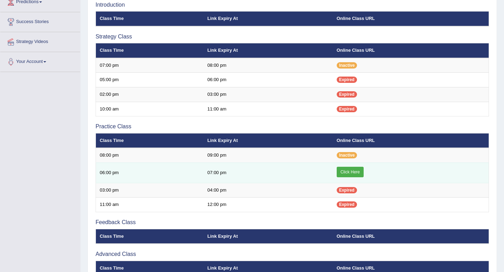  What do you see at coordinates (150, 109) in the screenshot?
I see `td: 10:00 am` at bounding box center [150, 109].